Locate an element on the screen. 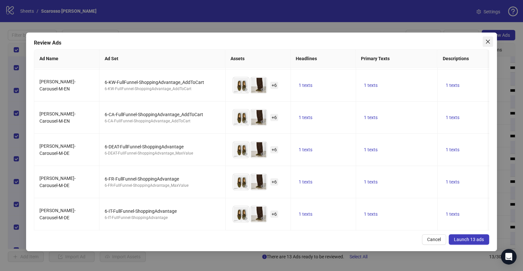 This screenshot has height=271, width=523. th: Ad Name is located at coordinates (67, 59).